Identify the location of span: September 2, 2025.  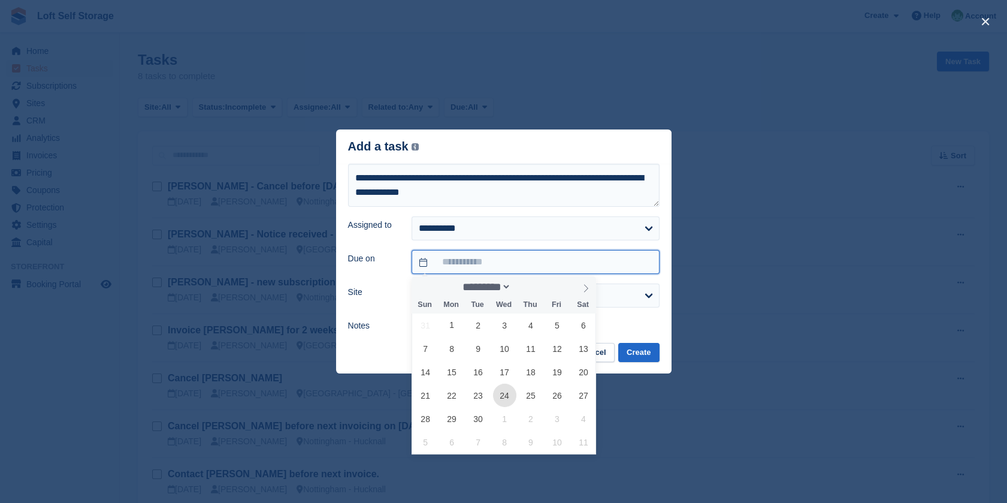
(478, 325).